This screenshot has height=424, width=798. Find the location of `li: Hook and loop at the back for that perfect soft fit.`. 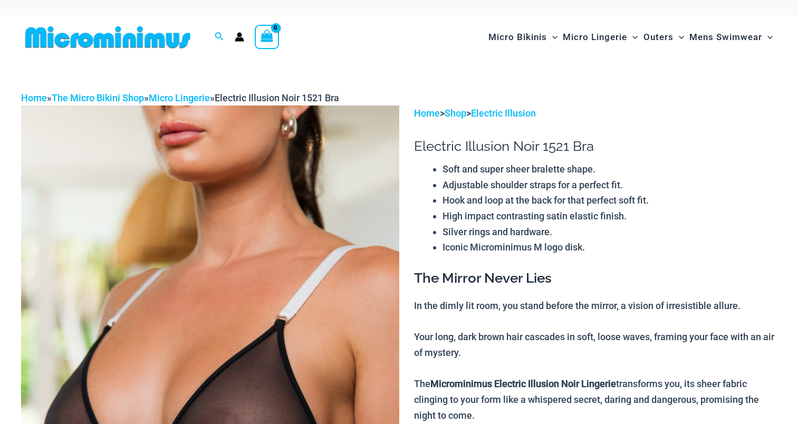

li: Hook and loop at the back for that perfect soft fit. is located at coordinates (610, 200).